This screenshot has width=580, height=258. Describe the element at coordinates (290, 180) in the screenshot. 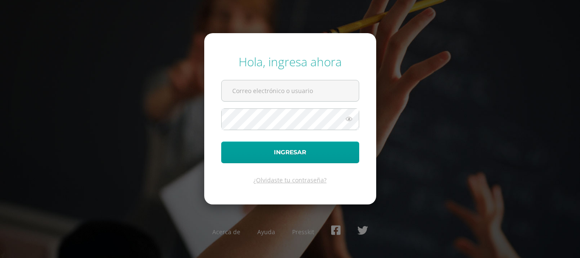

I see `a: ¿Olvidaste tu contraseña?` at that location.